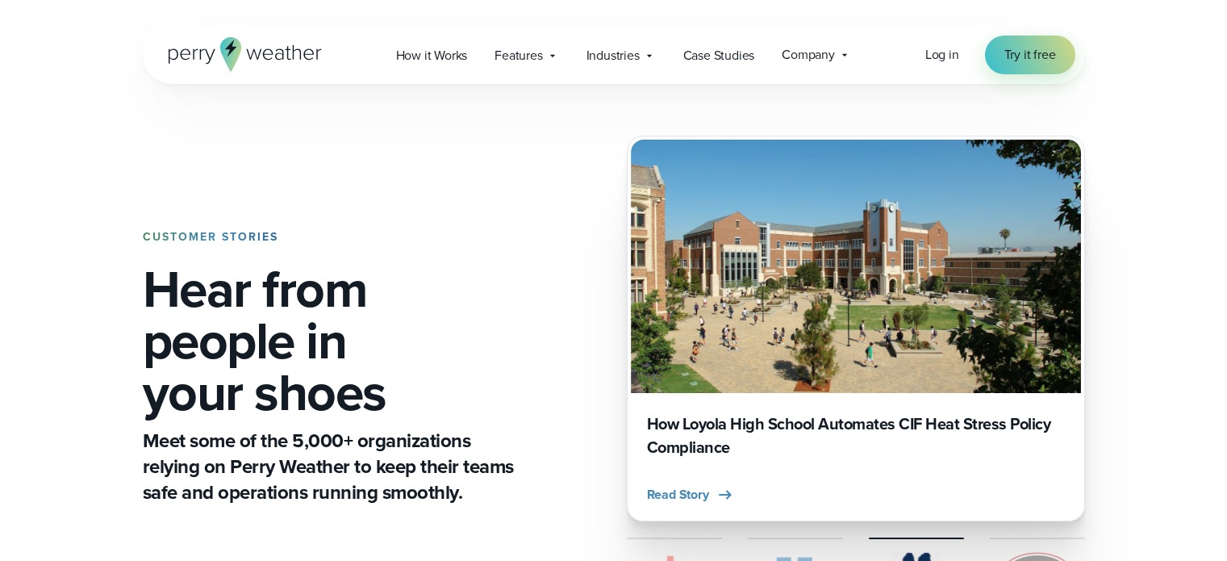 This screenshot has width=1227, height=561. What do you see at coordinates (518, 56) in the screenshot?
I see `span: Features` at bounding box center [518, 56].